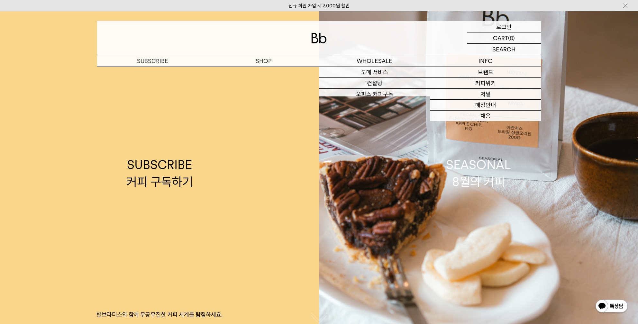 The height and width of the screenshot is (324, 638). What do you see at coordinates (485, 61) in the screenshot?
I see `p: INFO` at bounding box center [485, 61].